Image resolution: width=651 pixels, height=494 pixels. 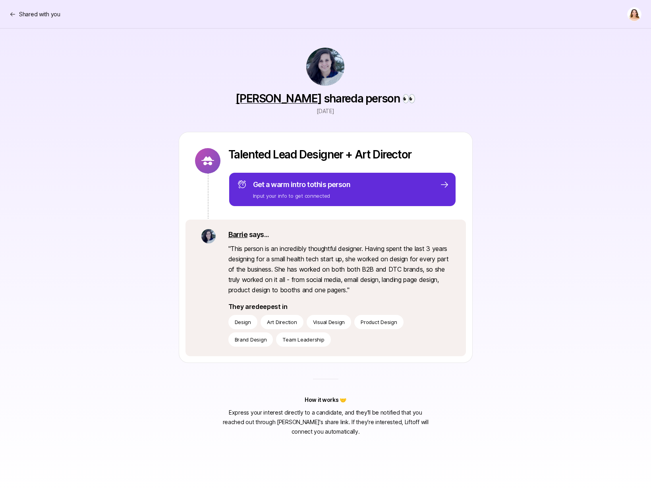 What do you see at coordinates (634, 14) in the screenshot?
I see `button: Analía Ibargoyen` at bounding box center [634, 14].